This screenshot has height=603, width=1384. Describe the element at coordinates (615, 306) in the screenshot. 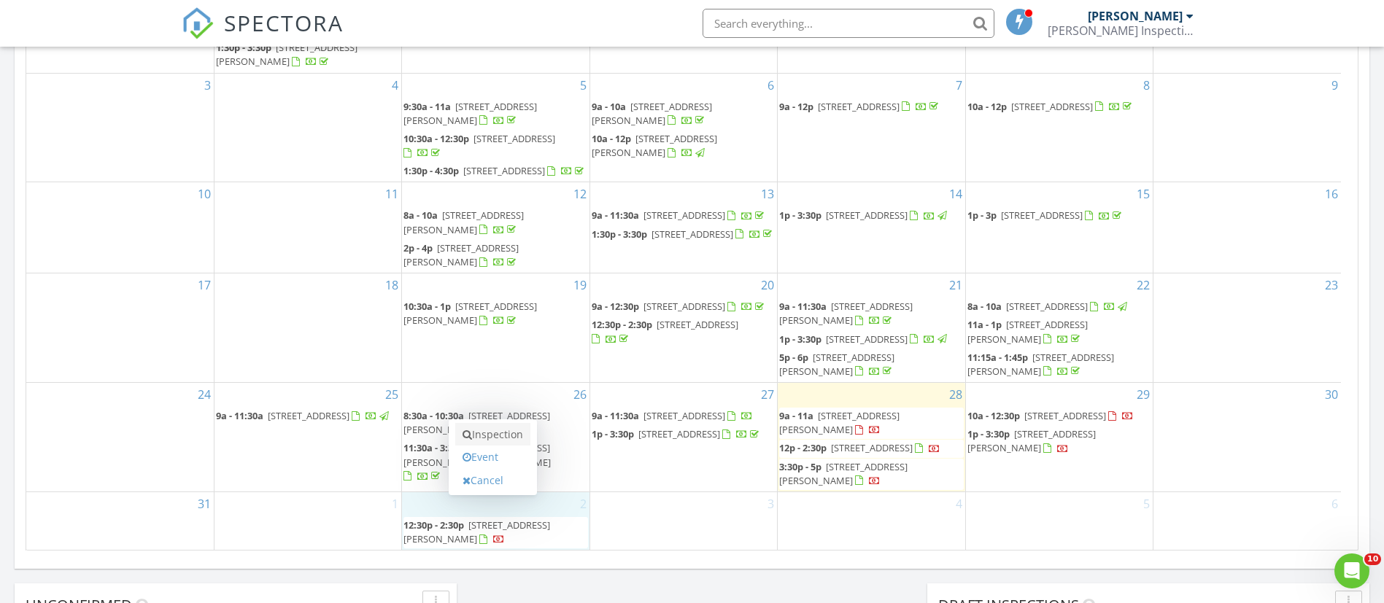

I see `span: 9a - 12:30p` at that location.